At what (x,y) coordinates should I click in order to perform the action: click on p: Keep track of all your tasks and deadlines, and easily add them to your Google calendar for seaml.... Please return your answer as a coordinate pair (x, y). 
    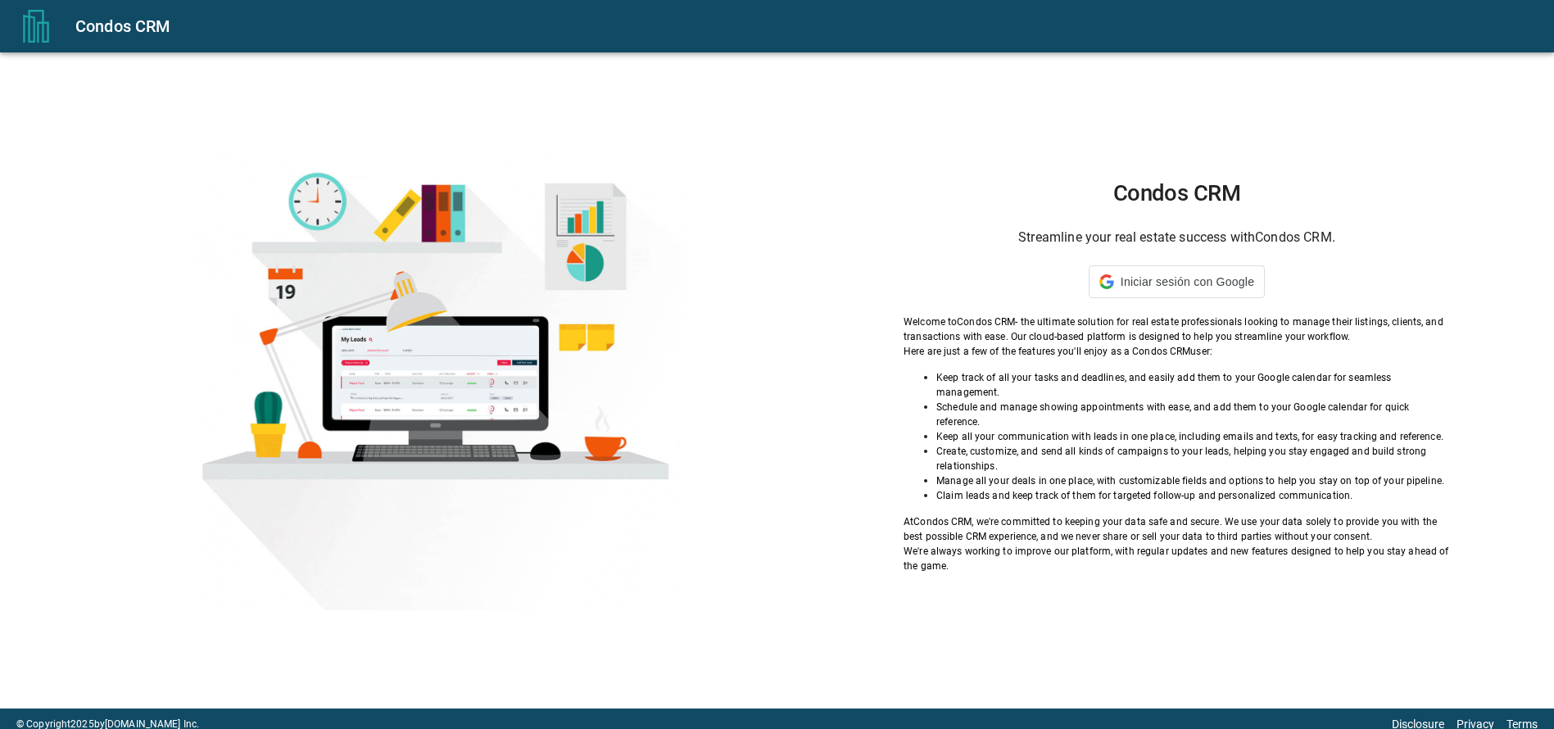
    Looking at the image, I should click on (1193, 385).